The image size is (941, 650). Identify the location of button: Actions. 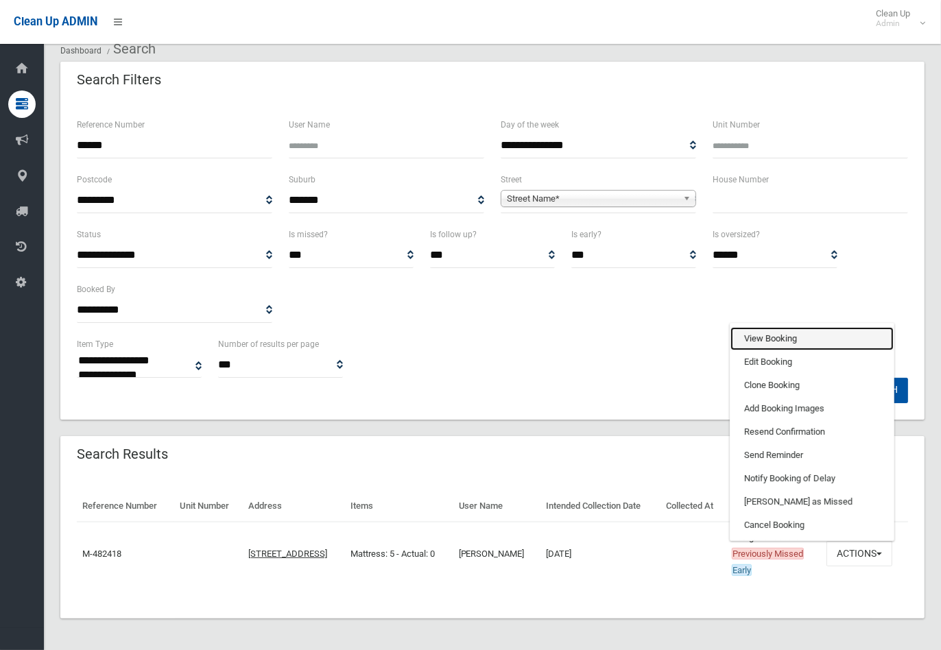
(859, 553).